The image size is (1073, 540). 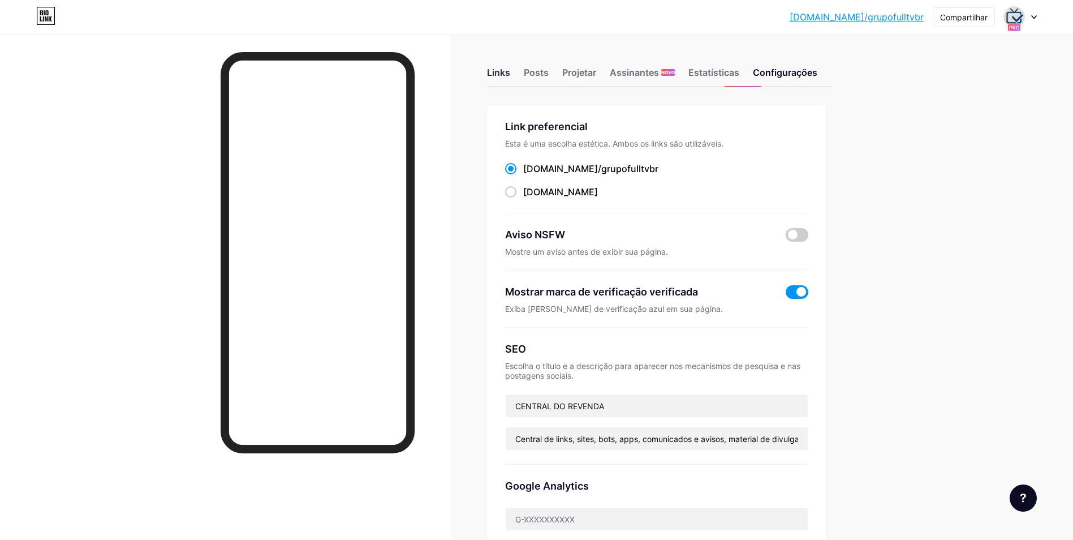 What do you see at coordinates (657, 371) in the screenshot?
I see `div: Escolha o título e a descrição para aparecer nos mecanismos de pesquisa e nas postagens sociais.` at bounding box center [657, 371].